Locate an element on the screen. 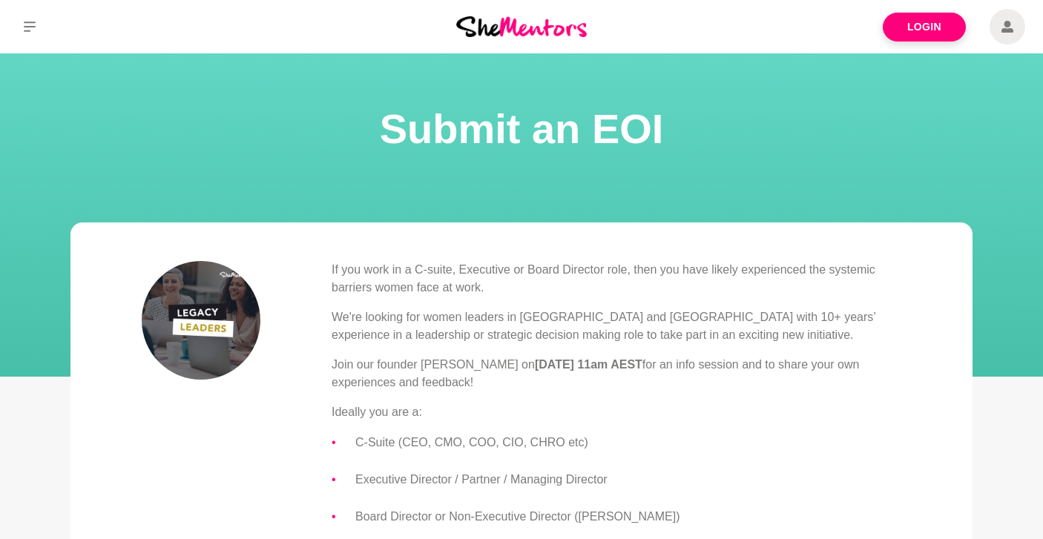 The image size is (1043, 539). li: Executive Director / Partner / Managing Director is located at coordinates (629, 480).